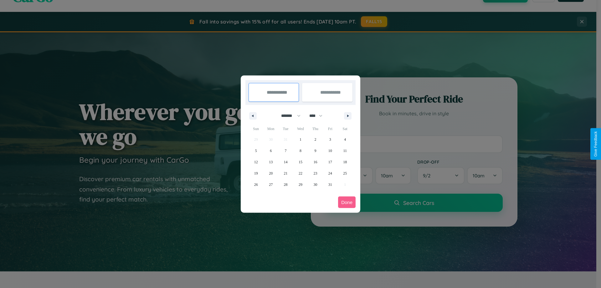 This screenshot has width=601, height=288. What do you see at coordinates (300, 162) in the screenshot?
I see `span: 15` at bounding box center [300, 162].